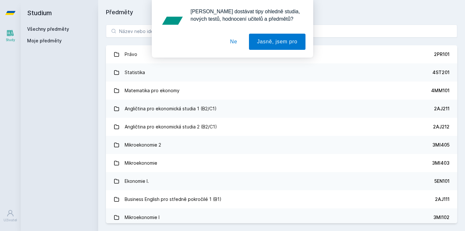  What do you see at coordinates (282, 145) in the screenshot?
I see `a: Mikroekonomie 2 3MI405` at bounding box center [282, 145].